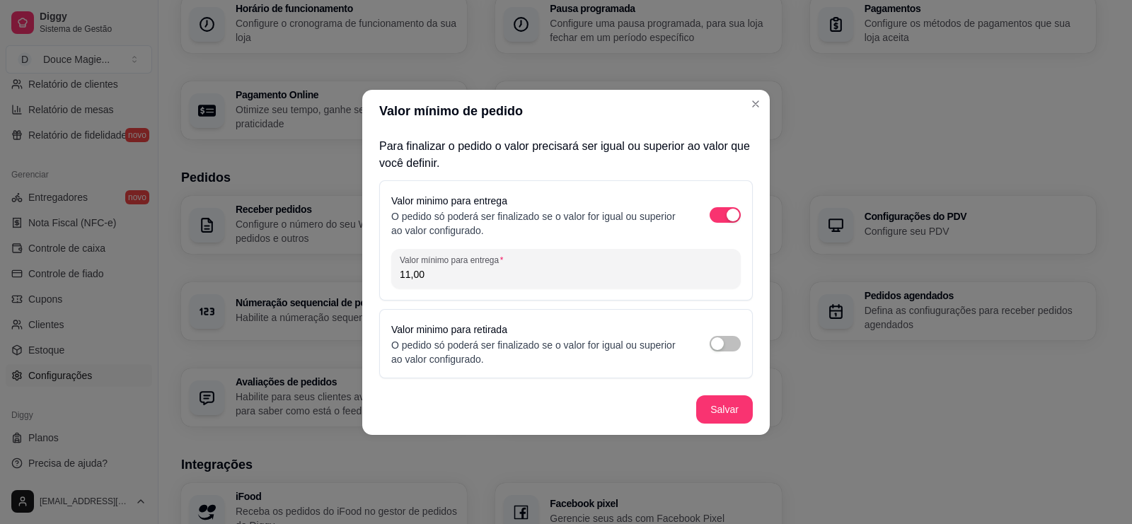  I want to click on label: Valor mínimo para entrega, so click(453, 260).